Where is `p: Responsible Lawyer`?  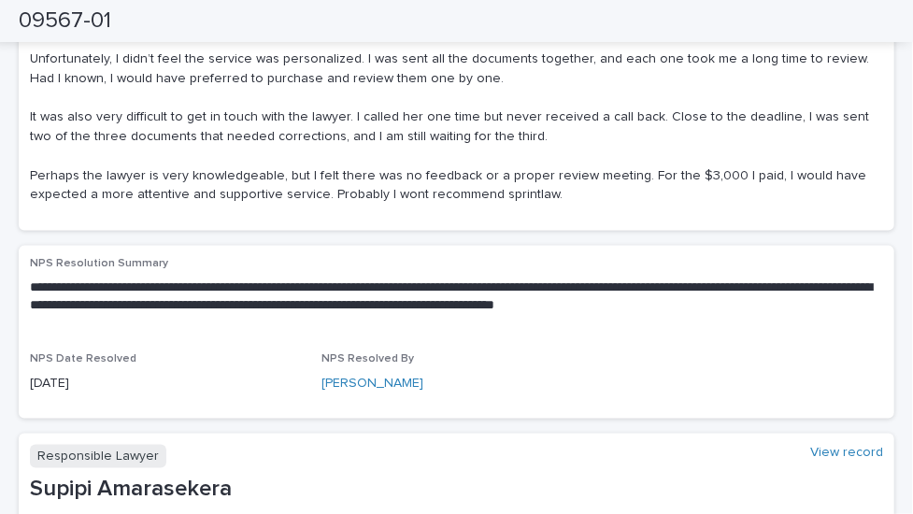
p: Responsible Lawyer is located at coordinates (98, 456).